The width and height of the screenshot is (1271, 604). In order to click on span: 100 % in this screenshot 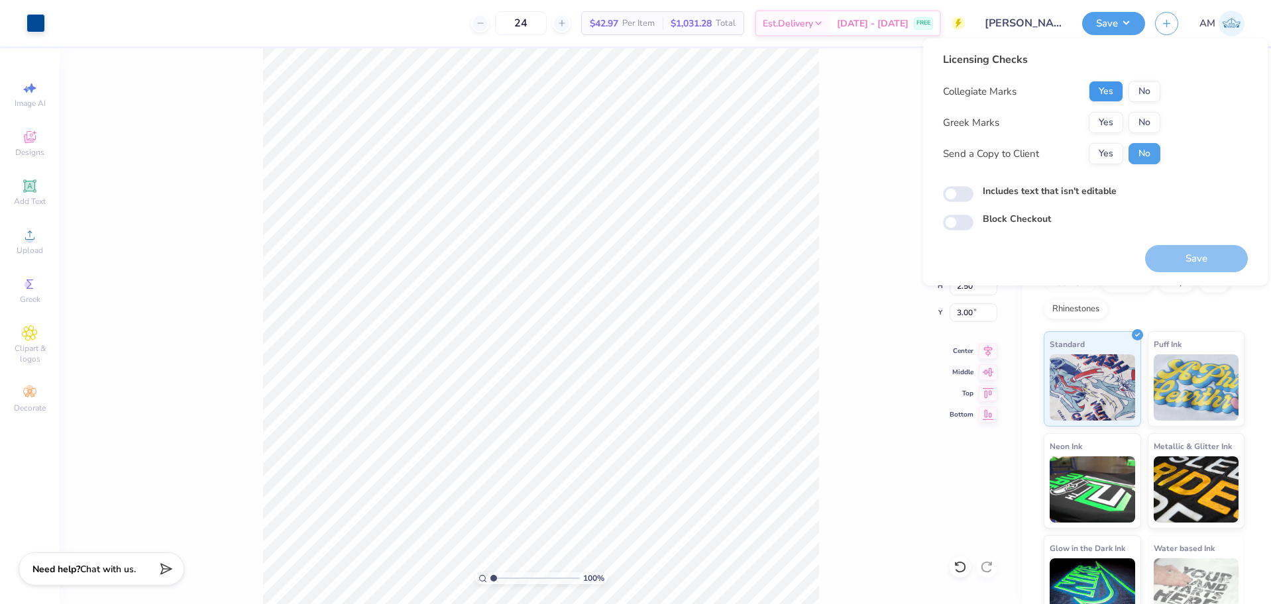, I will do `click(594, 578)`.